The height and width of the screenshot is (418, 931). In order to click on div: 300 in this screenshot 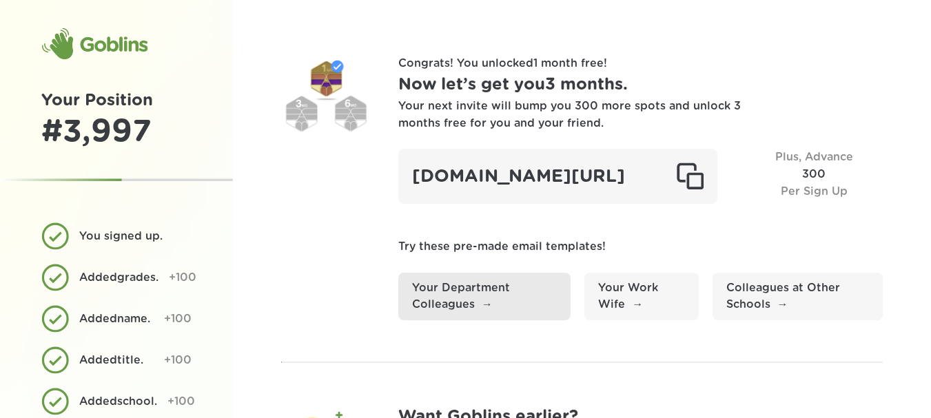, I will do `click(814, 176)`.